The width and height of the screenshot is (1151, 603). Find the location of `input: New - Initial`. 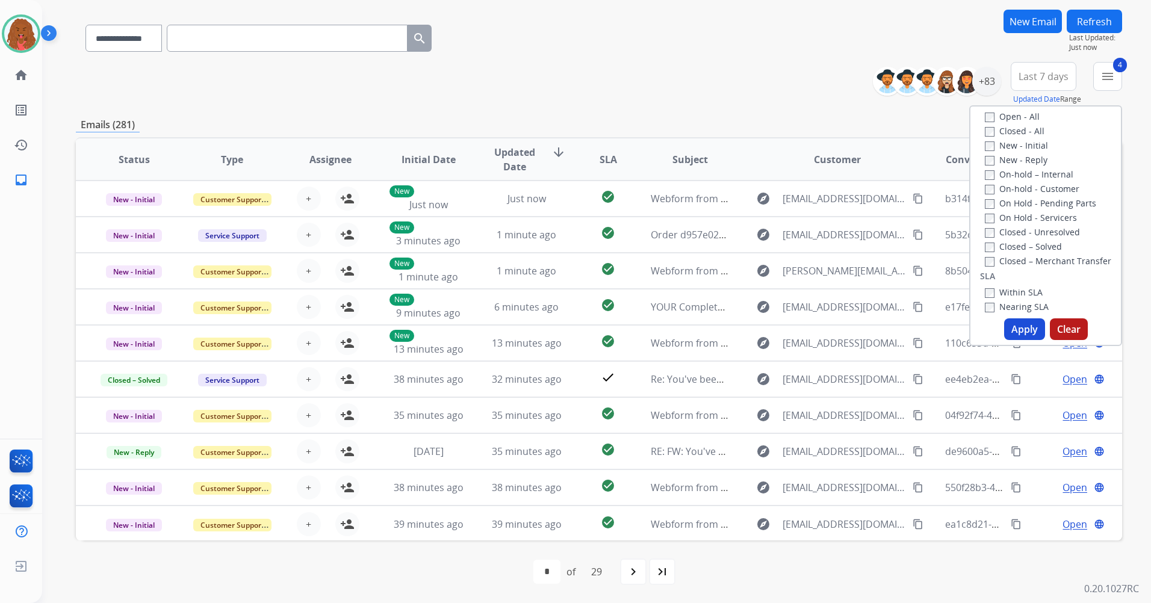

input: New - Initial is located at coordinates (989, 146).